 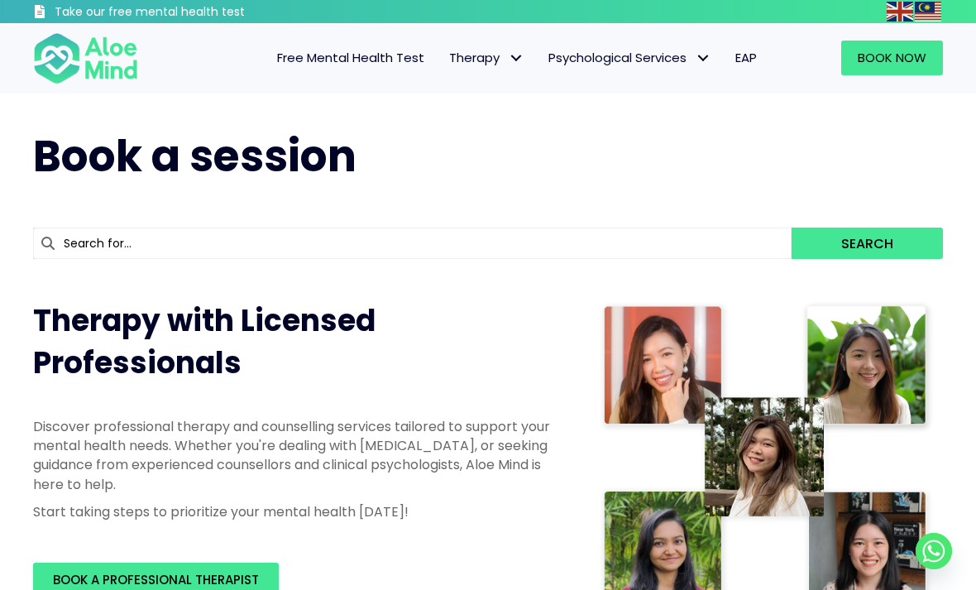 What do you see at coordinates (85, 58) in the screenshot?
I see `img: Aloe mind Logo` at bounding box center [85, 58].